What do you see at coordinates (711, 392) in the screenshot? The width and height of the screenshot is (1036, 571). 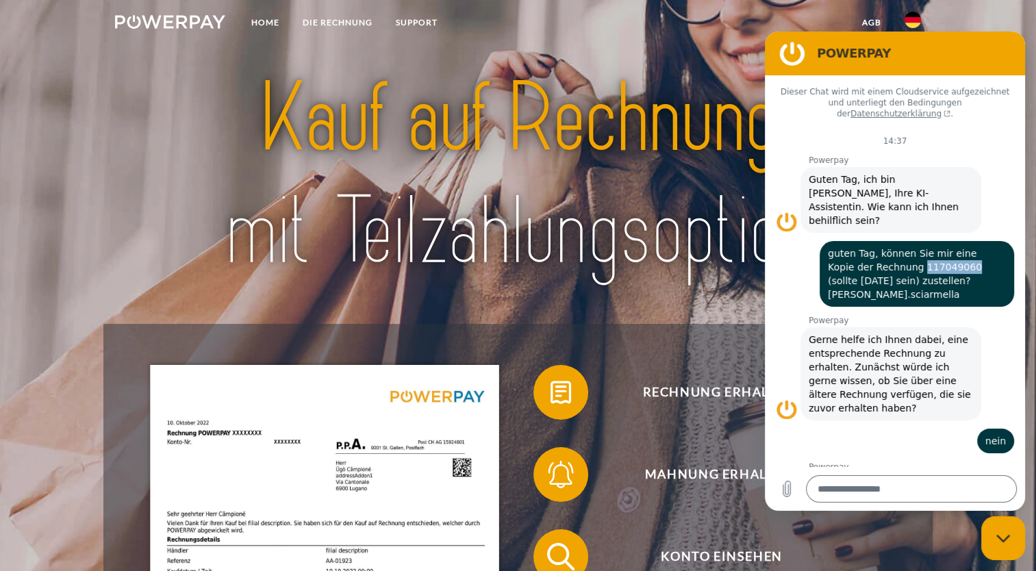 I see `button: Rechnung erhalten?` at bounding box center [711, 392].